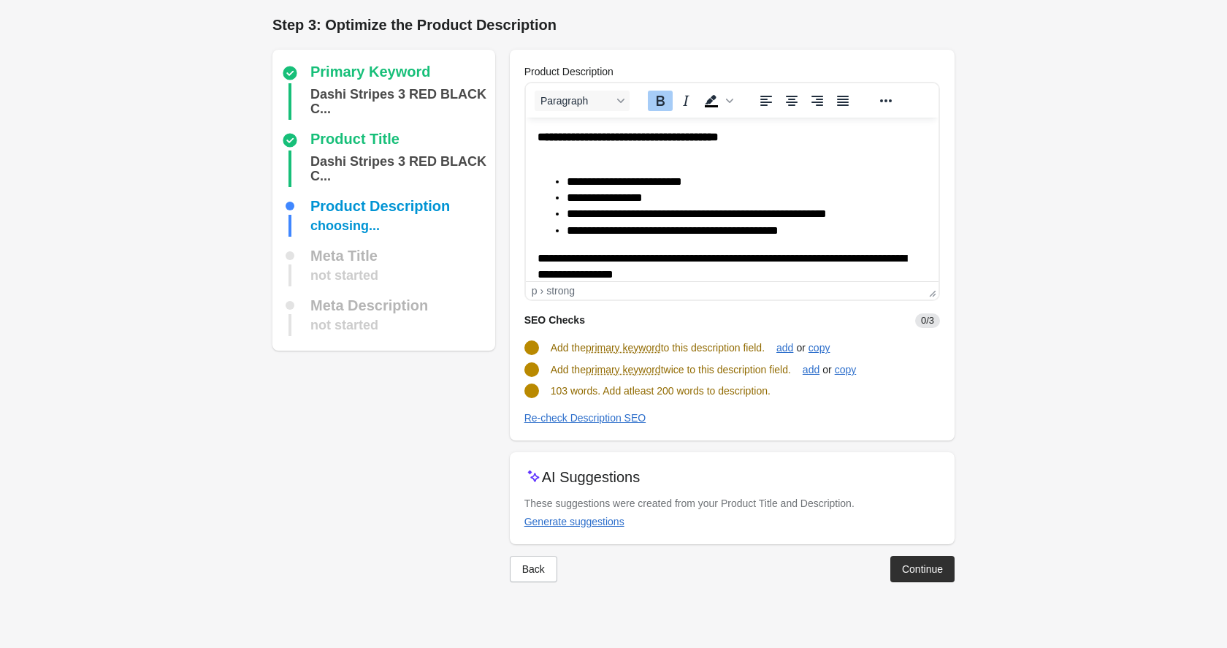 Image resolution: width=1227 pixels, height=648 pixels. I want to click on span: 103 words. Add atleast 200 words to description., so click(660, 391).